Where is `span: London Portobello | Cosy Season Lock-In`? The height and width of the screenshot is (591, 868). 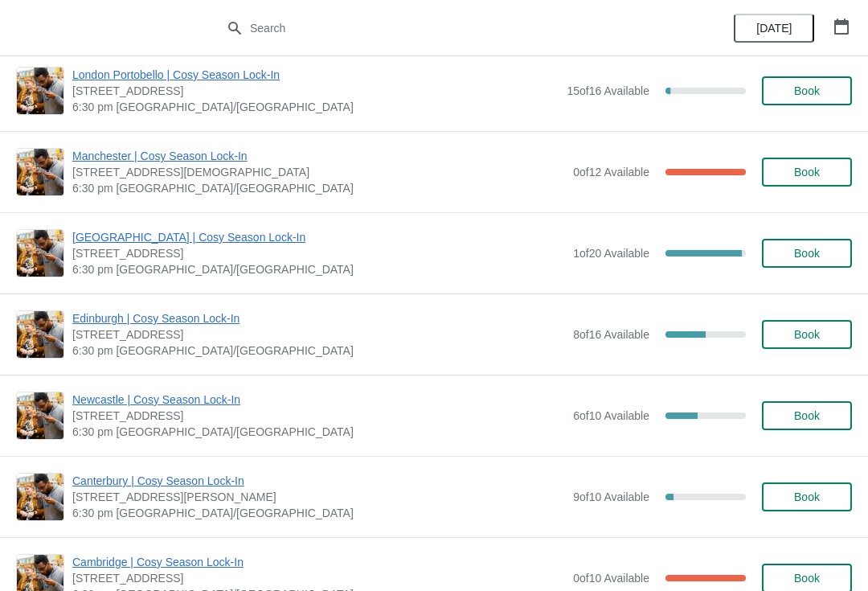 span: London Portobello | Cosy Season Lock-In is located at coordinates (315, 75).